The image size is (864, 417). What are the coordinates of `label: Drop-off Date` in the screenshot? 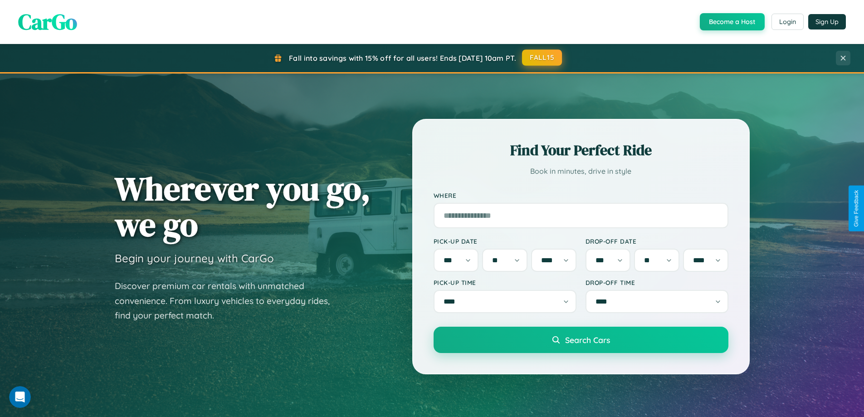 It's located at (657, 241).